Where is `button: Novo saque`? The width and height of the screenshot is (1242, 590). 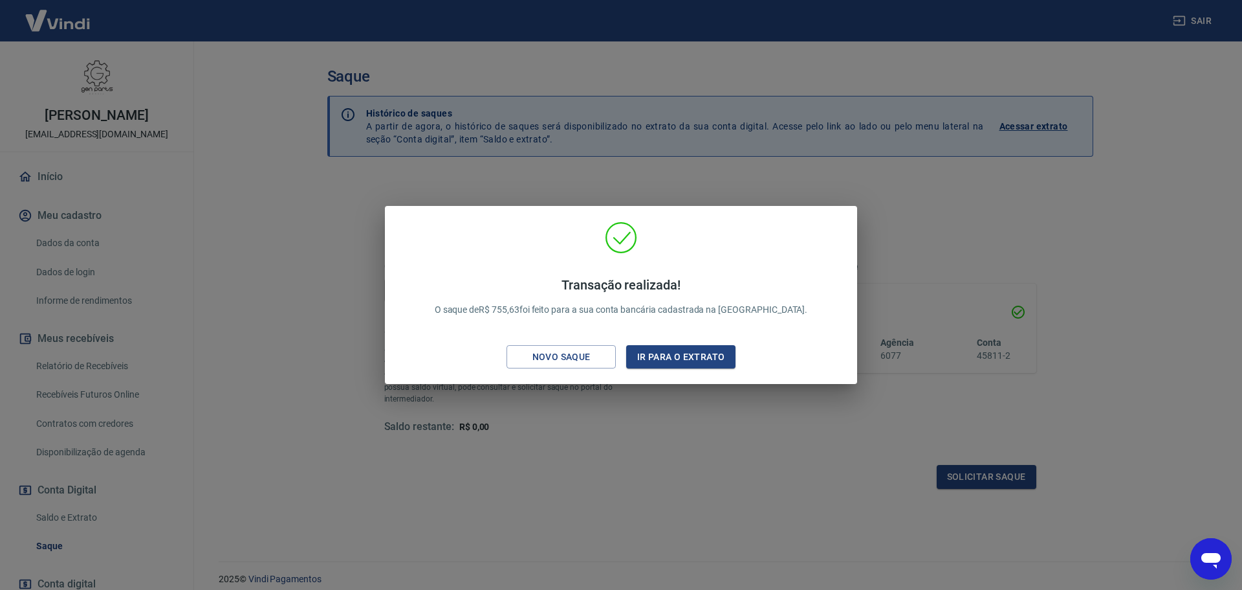
button: Novo saque is located at coordinates (561, 357).